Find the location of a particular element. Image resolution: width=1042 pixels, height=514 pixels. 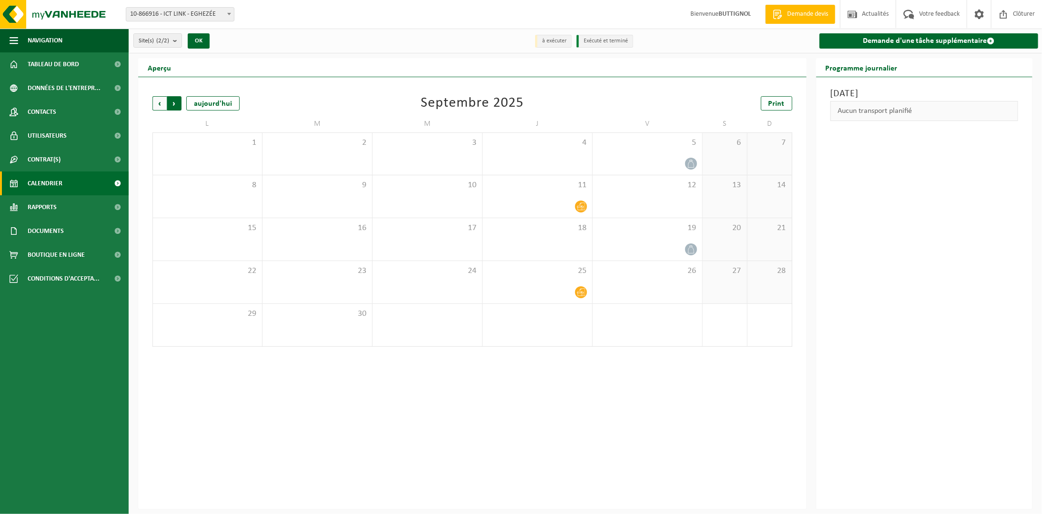

span: Boutique en ligne is located at coordinates (56, 255).